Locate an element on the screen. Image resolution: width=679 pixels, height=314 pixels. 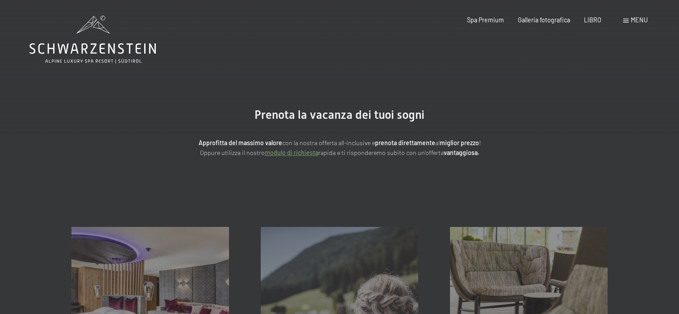
font: prenota direttamente is located at coordinates (405, 142).